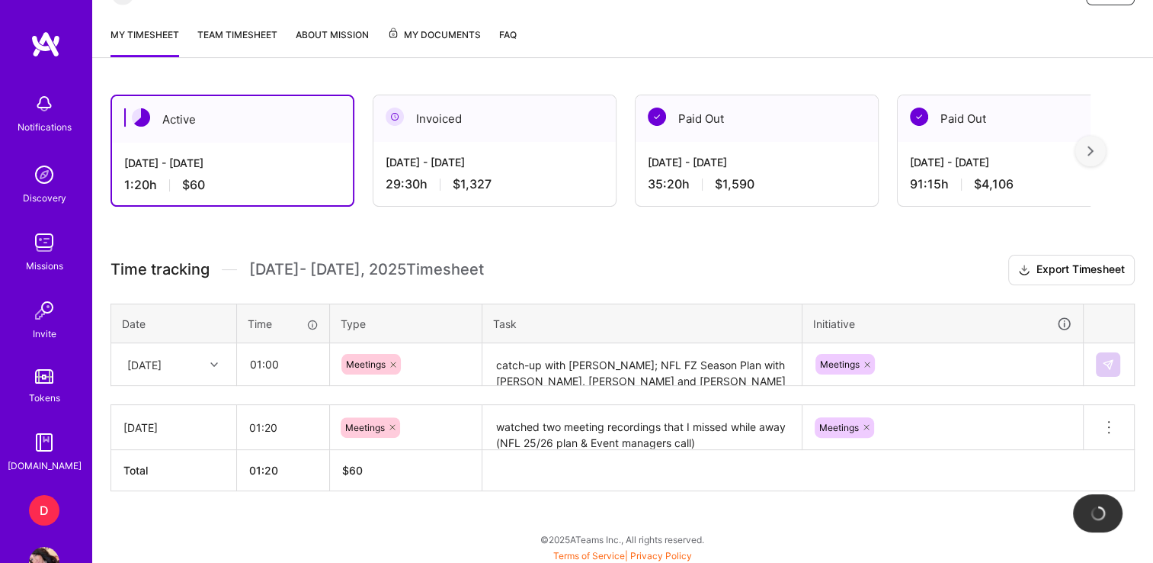 The height and width of the screenshot is (563, 1153). What do you see at coordinates (160, 269) in the screenshot?
I see `span: Time tracking` at bounding box center [160, 269].